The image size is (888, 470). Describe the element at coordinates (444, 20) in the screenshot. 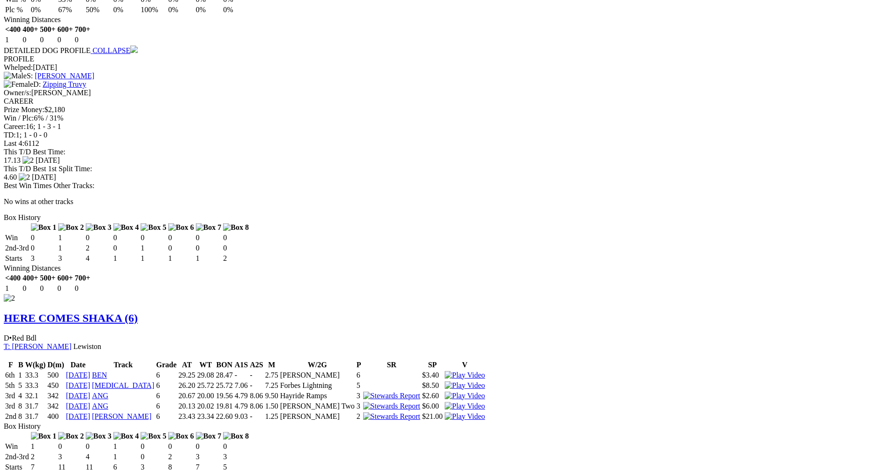

I see `div: Winning Distances` at that location.